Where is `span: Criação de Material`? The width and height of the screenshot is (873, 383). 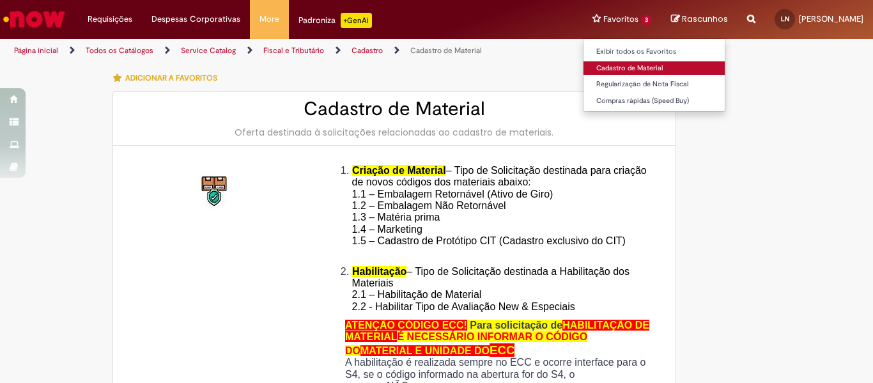 span: Criação de Material is located at coordinates (399, 170).